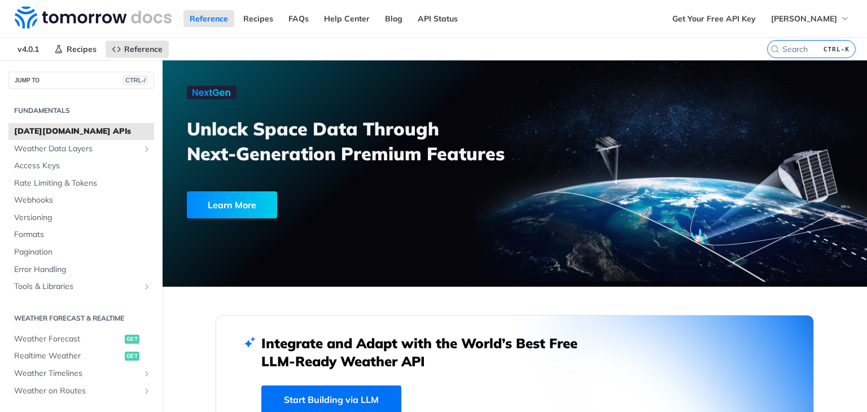  What do you see at coordinates (775, 49) in the screenshot?
I see `svg: Search` at bounding box center [775, 49].